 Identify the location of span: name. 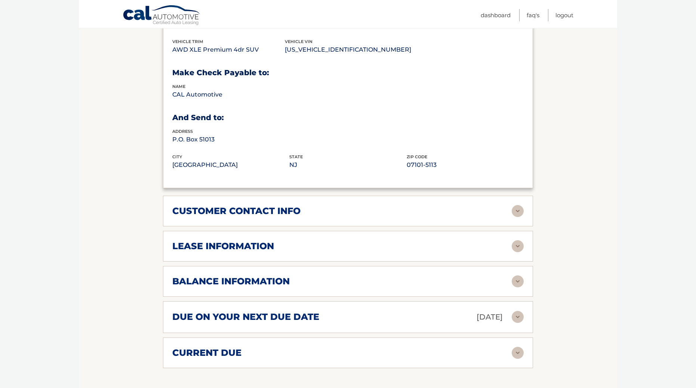
(179, 86).